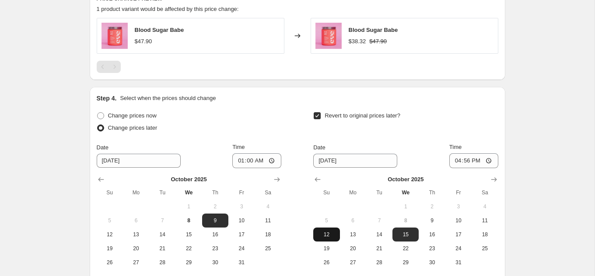 Image resolution: width=595 pixels, height=276 pixels. I want to click on button: Saturday October 4 2025, so click(484, 207).